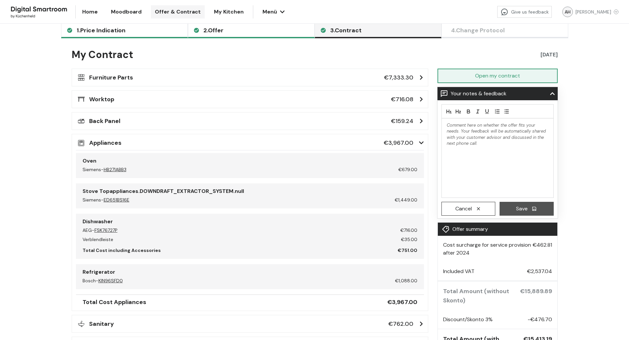 Image resolution: width=629 pixels, height=340 pixels. Describe the element at coordinates (250, 161) in the screenshot. I see `h2: Oven` at that location.